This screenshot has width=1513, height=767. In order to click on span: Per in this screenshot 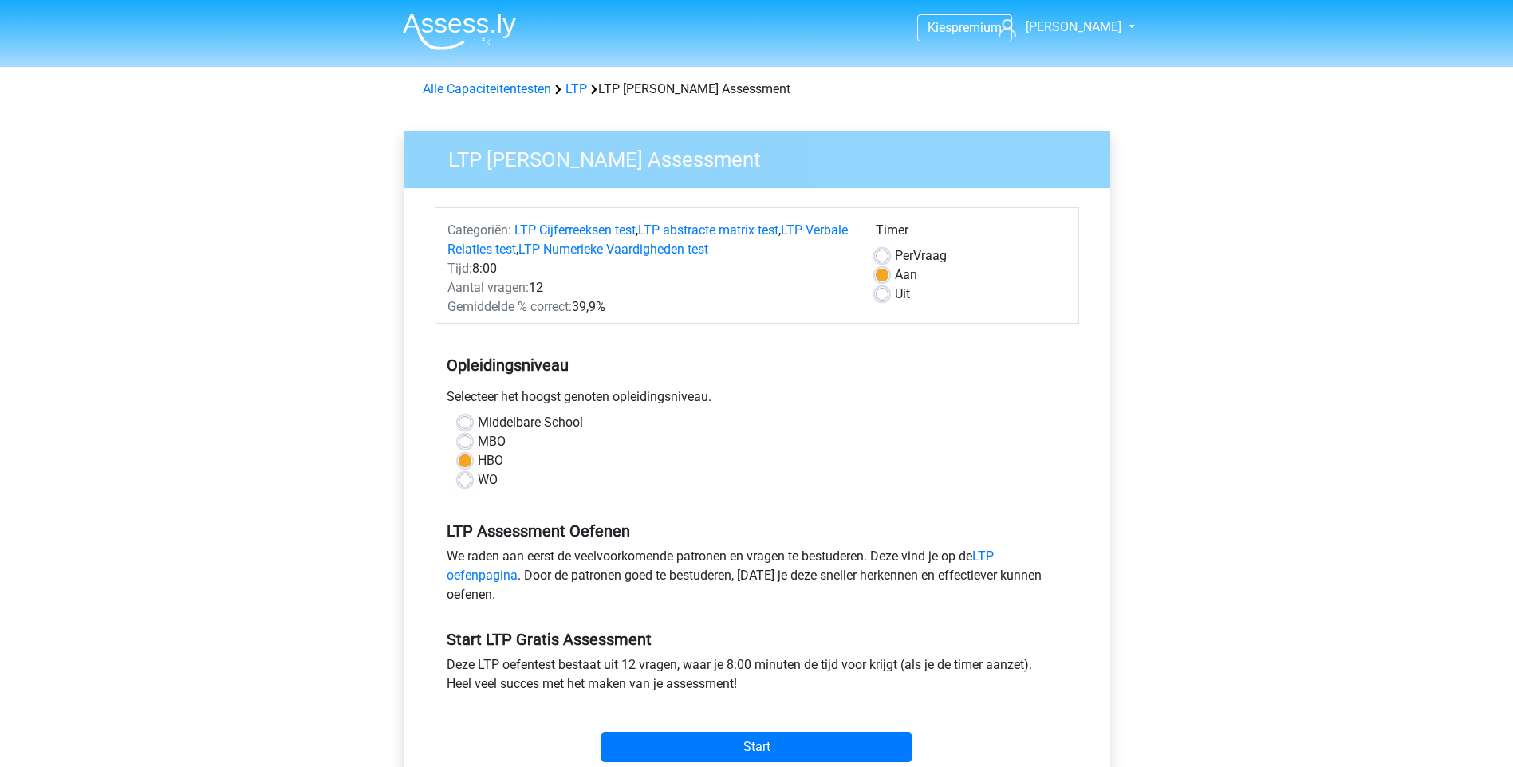, I will do `click(904, 255)`.